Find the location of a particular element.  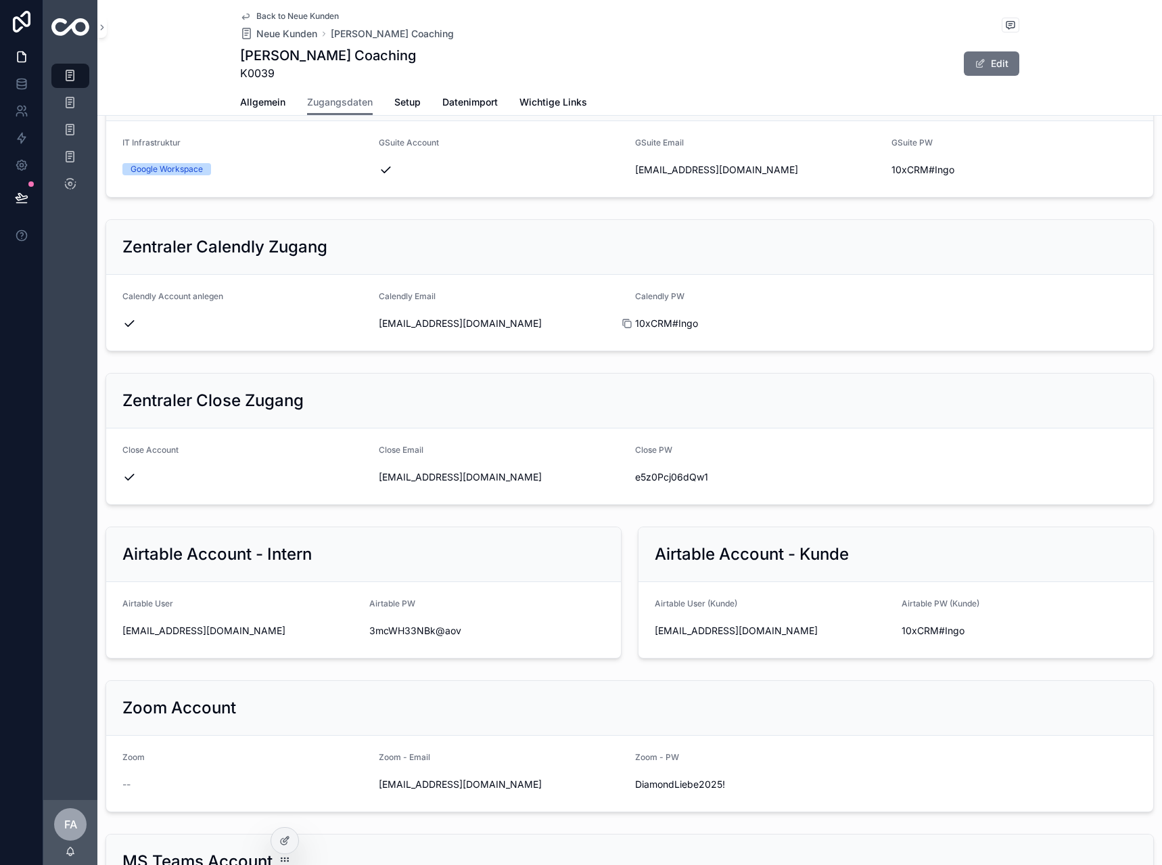

div: scrollable content is located at coordinates (70, 134).